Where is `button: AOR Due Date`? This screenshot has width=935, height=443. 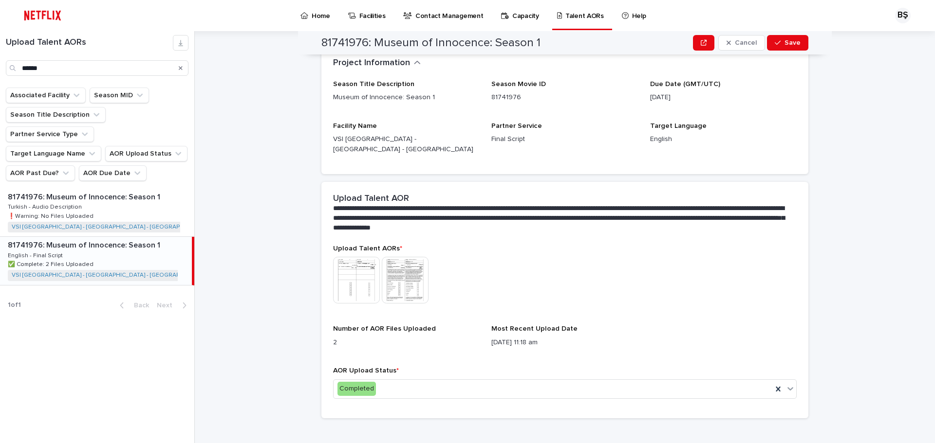
button: AOR Due Date is located at coordinates (112, 173).